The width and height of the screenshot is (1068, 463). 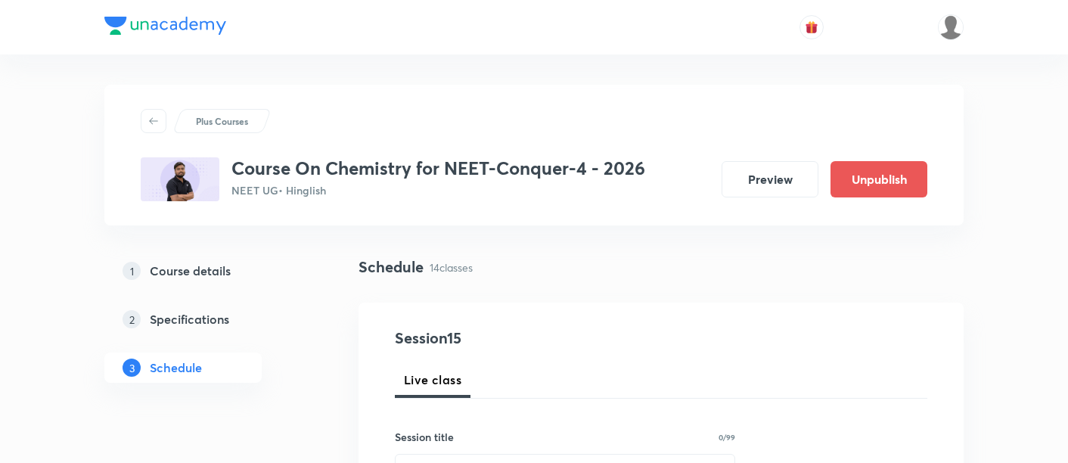 I want to click on p: 1, so click(x=132, y=271).